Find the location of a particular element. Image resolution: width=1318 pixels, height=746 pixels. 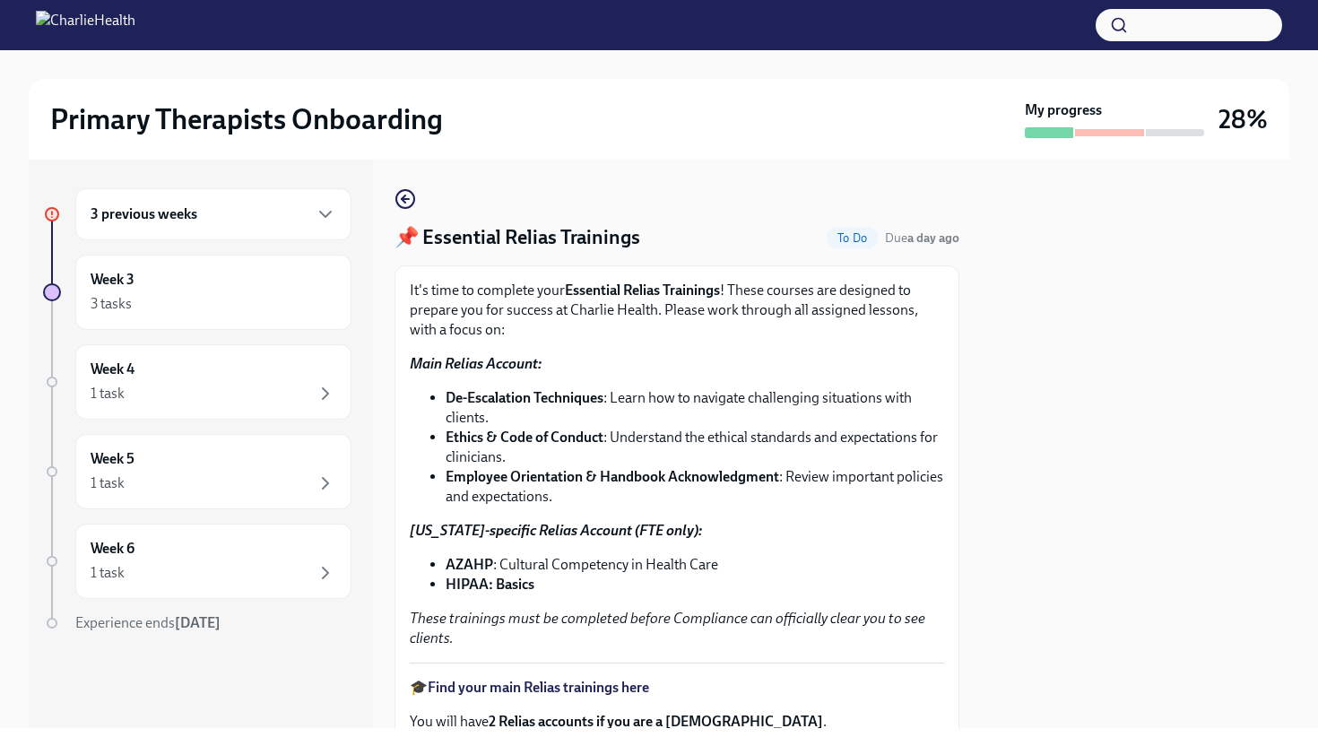

h4: 📌 Essential Relias Trainings is located at coordinates (518, 238).